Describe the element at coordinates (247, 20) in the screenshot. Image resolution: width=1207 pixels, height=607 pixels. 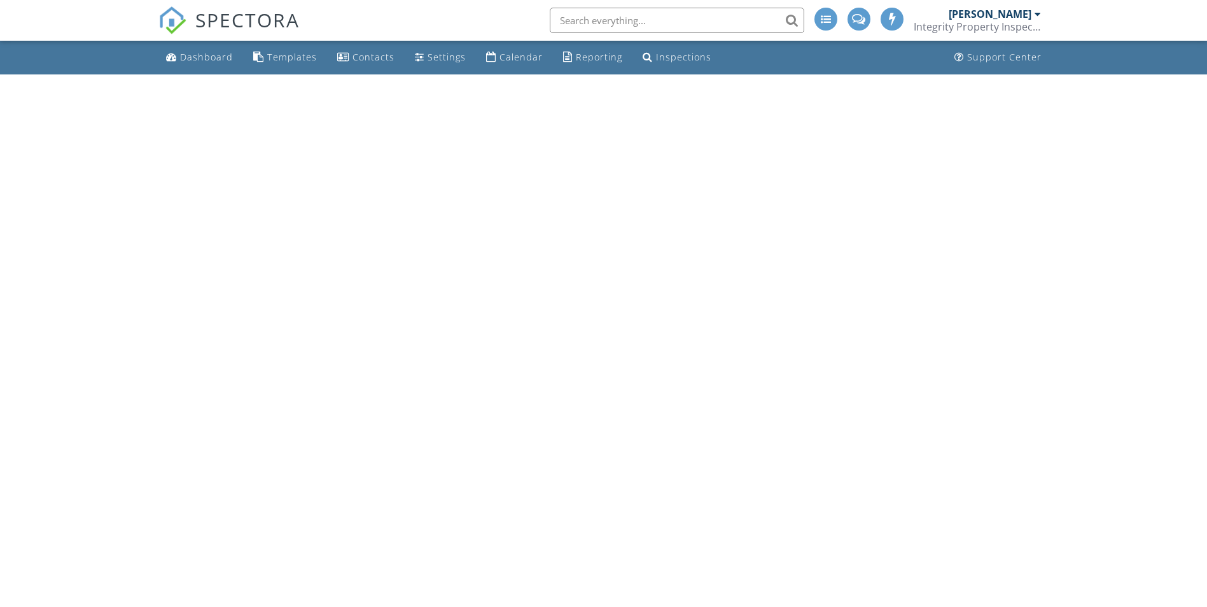
I see `span: SPECTORA` at that location.